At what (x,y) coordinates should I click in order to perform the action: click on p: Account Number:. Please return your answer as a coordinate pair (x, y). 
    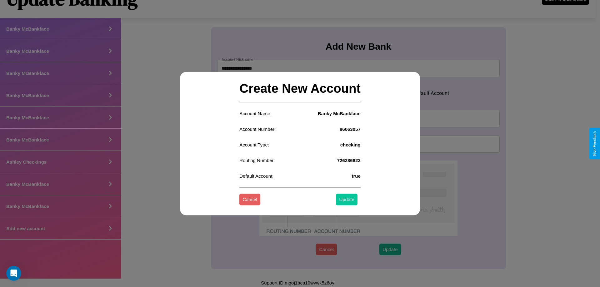
    Looking at the image, I should click on (258, 129).